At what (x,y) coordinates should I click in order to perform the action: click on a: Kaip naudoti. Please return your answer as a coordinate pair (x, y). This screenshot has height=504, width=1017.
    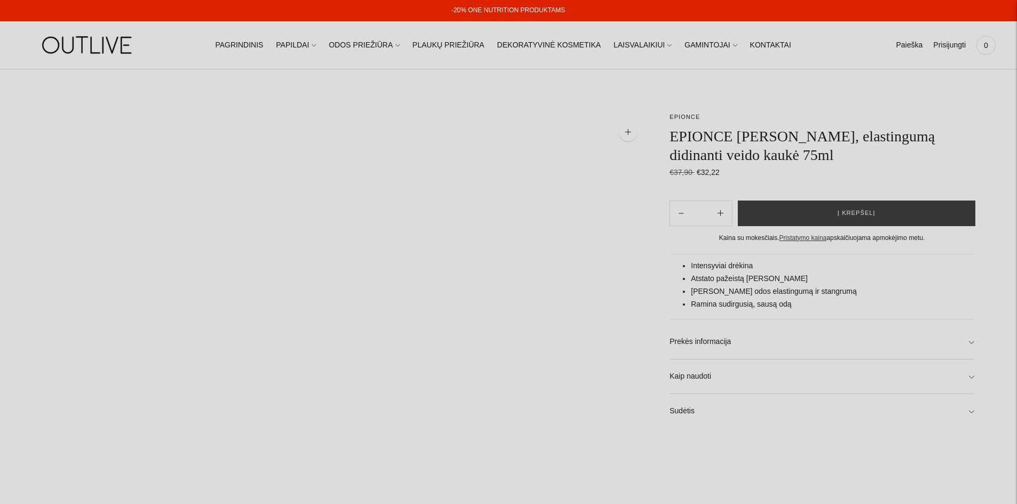
    Looking at the image, I should click on (821, 377).